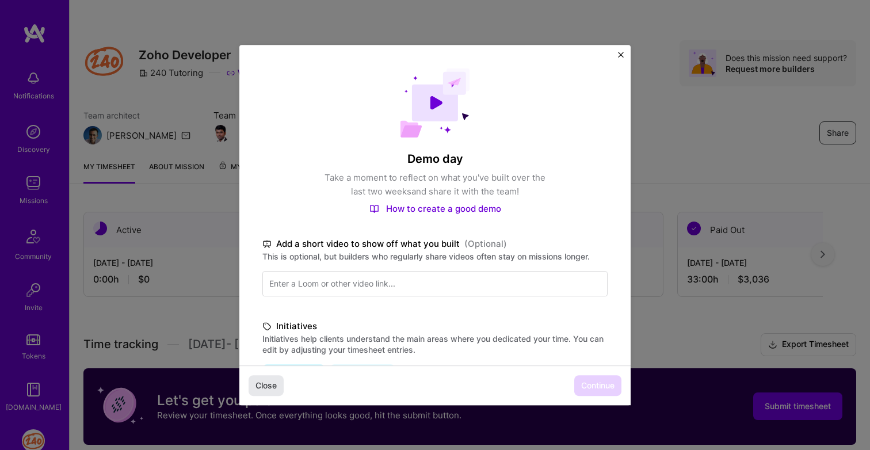 This screenshot has height=450, width=870. Describe the element at coordinates (435, 159) in the screenshot. I see `h4: Demo day` at that location.